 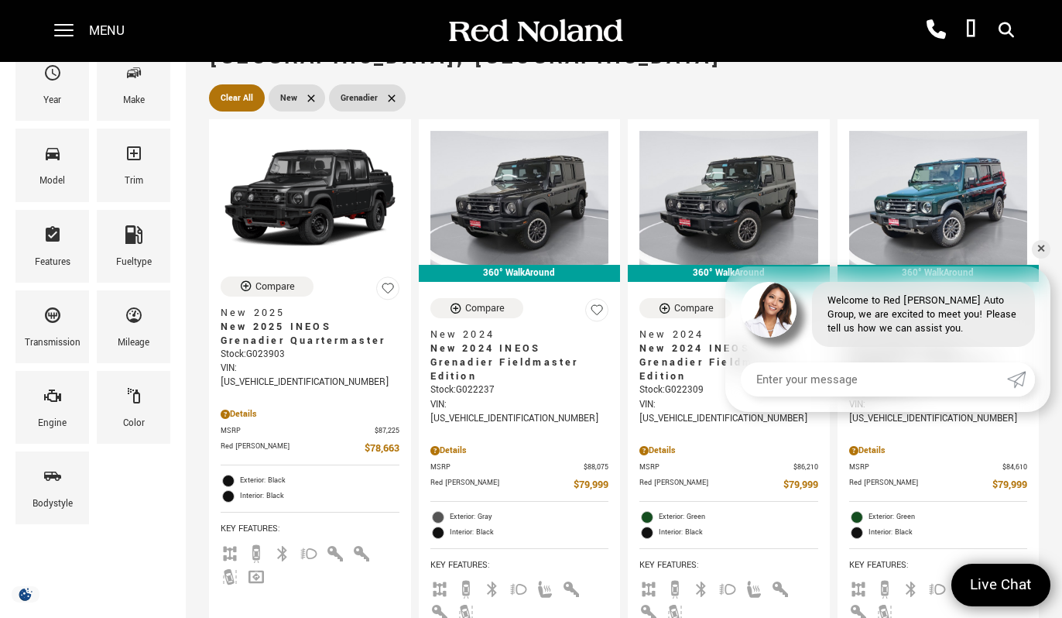 What do you see at coordinates (52, 165) in the screenshot?
I see `div: ModelModel` at bounding box center [52, 165].